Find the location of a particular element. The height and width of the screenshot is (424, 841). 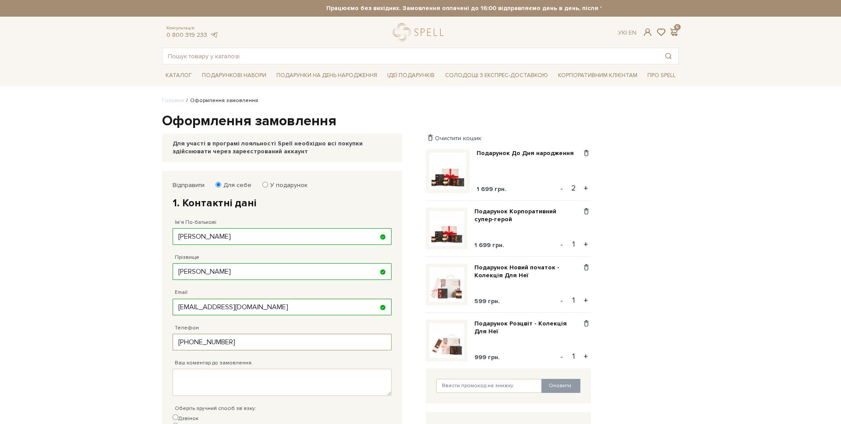

button: Пошук товару у каталозі is located at coordinates (668, 56).